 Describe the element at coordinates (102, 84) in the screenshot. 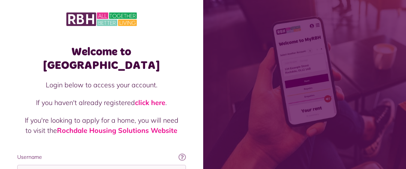

I see `p: Login below to access your account.` at that location.